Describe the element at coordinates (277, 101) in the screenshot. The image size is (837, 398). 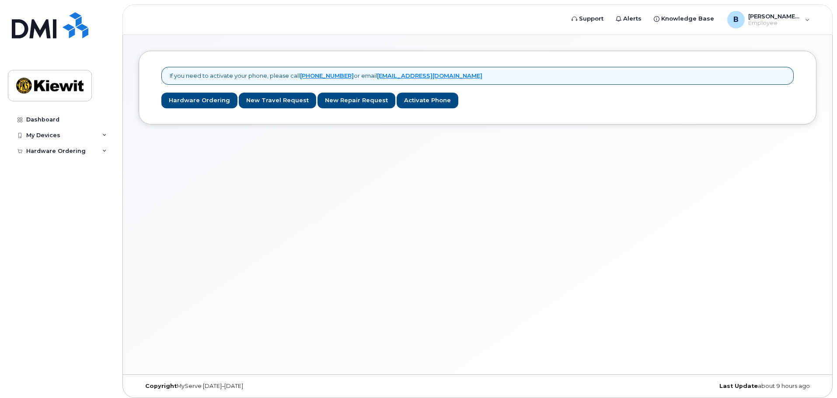
I see `a: New Travel Request` at that location.